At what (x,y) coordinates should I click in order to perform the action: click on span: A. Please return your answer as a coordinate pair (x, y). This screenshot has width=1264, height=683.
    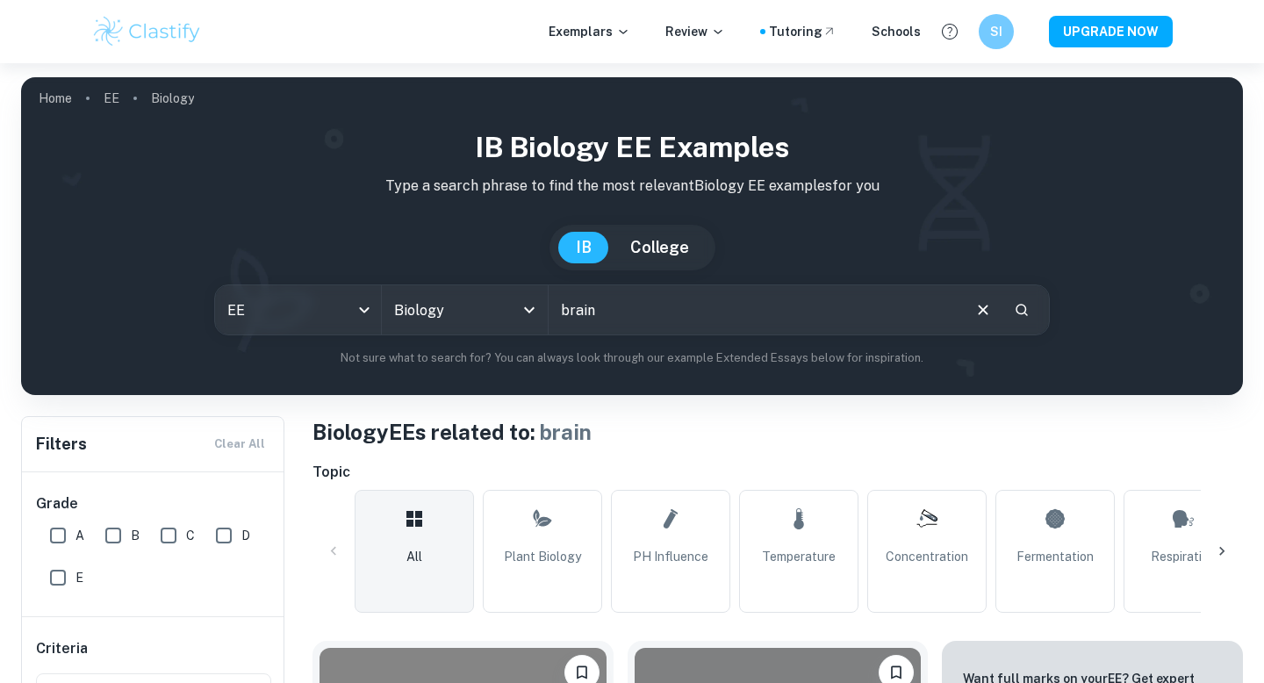
    Looking at the image, I should click on (80, 535).